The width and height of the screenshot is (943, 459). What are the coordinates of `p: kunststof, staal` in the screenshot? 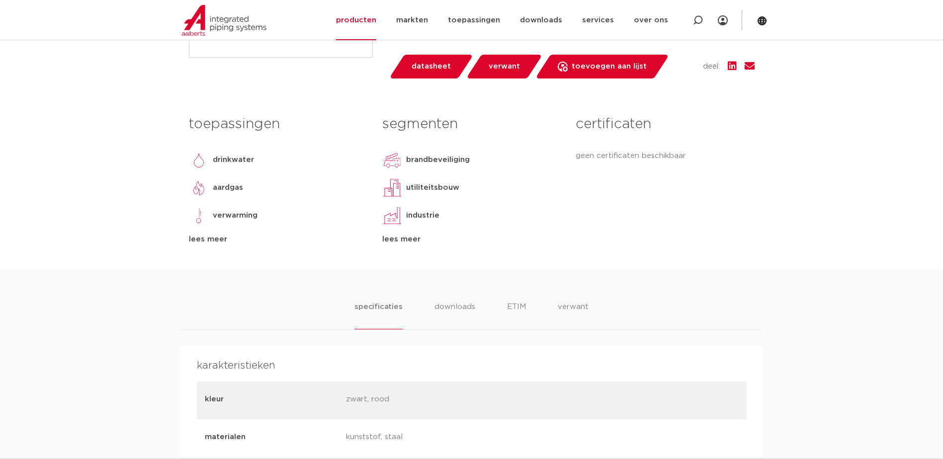 It's located at (413, 439).